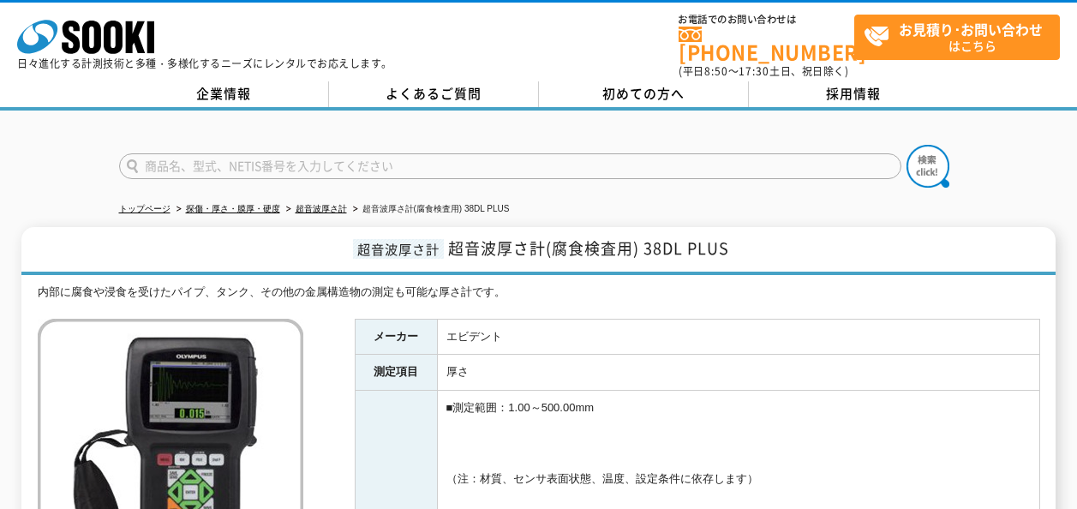 The width and height of the screenshot is (1077, 509). Describe the element at coordinates (396, 337) in the screenshot. I see `th: メーカー` at that location.